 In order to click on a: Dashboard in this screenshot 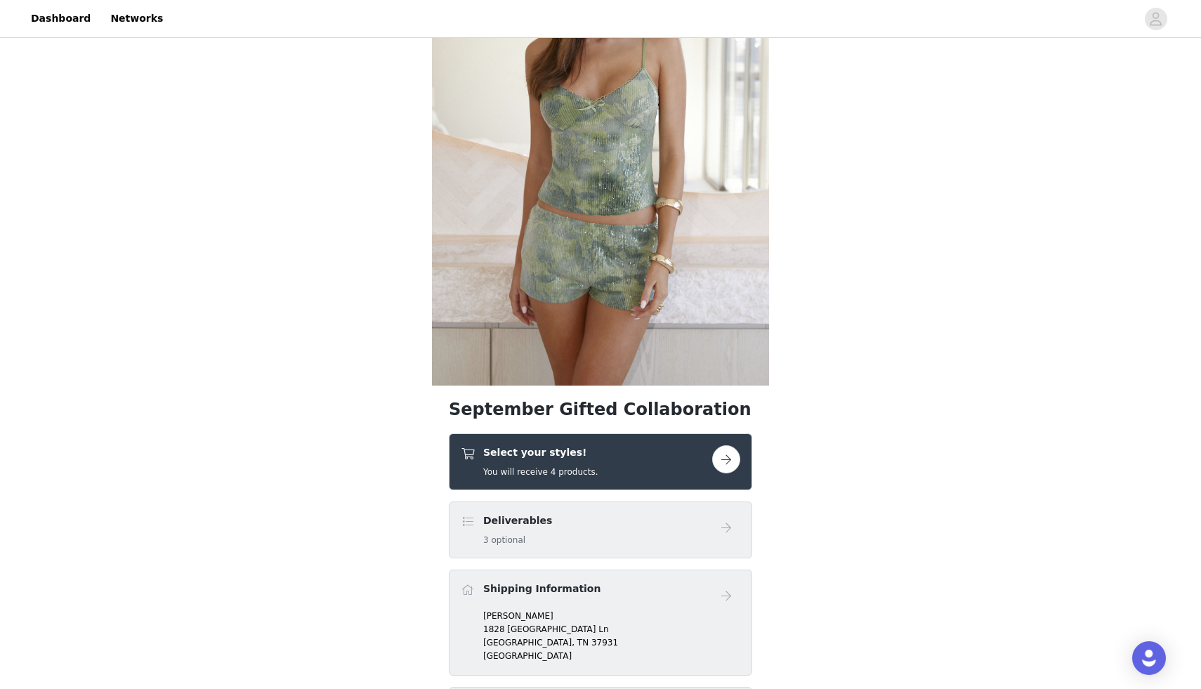, I will do `click(60, 18)`.